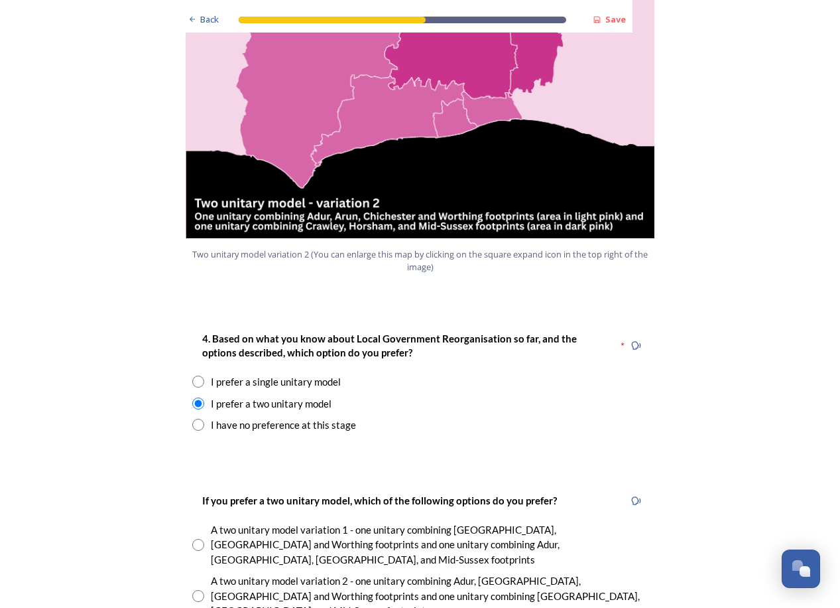  What do you see at coordinates (391, 345) in the screenshot?
I see `strong: 4. Based on what you know about Local Government Reorganisation so far, and the options described...` at bounding box center [391, 345].